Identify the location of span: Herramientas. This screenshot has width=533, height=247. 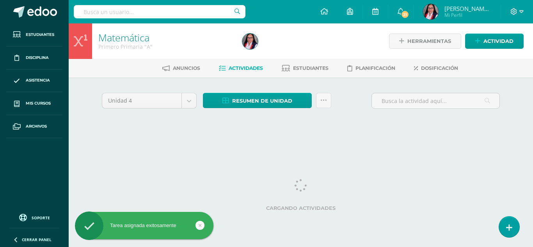
(429, 41).